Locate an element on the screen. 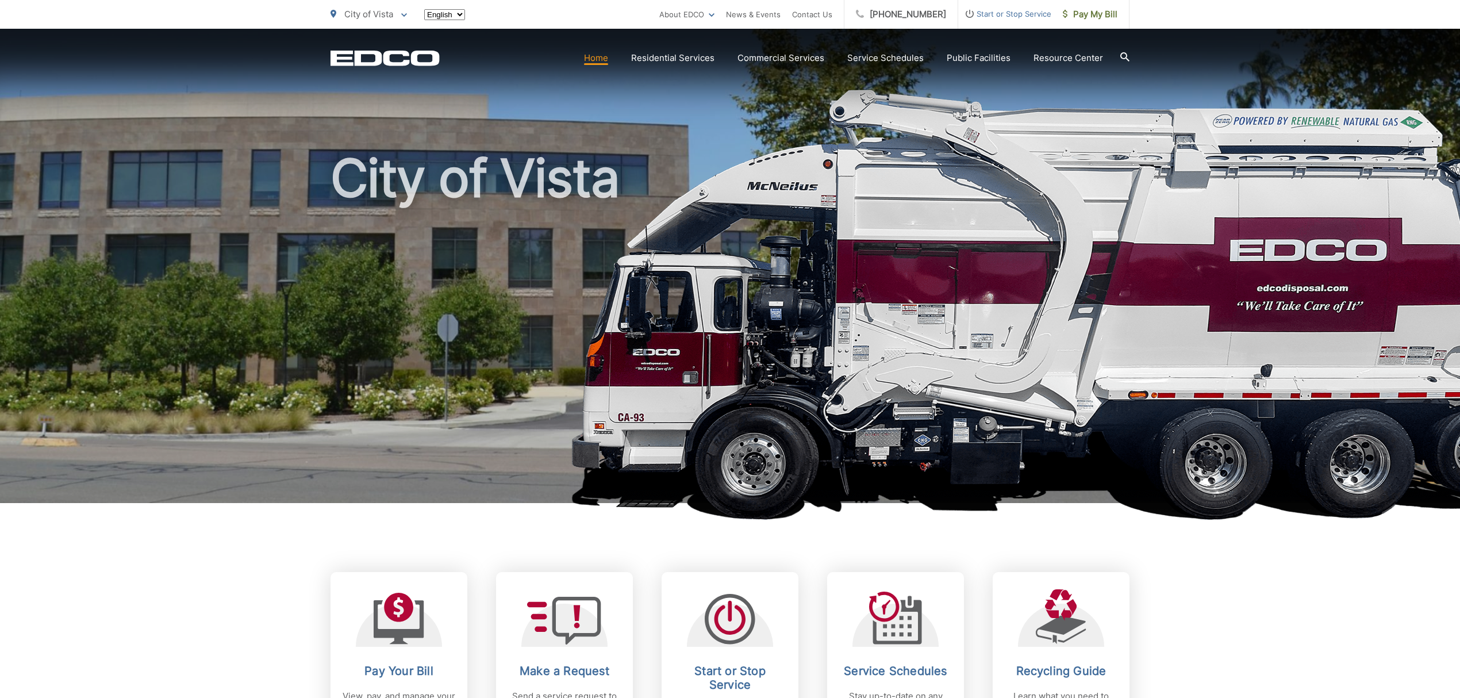  a: Commercial Services is located at coordinates (781, 58).